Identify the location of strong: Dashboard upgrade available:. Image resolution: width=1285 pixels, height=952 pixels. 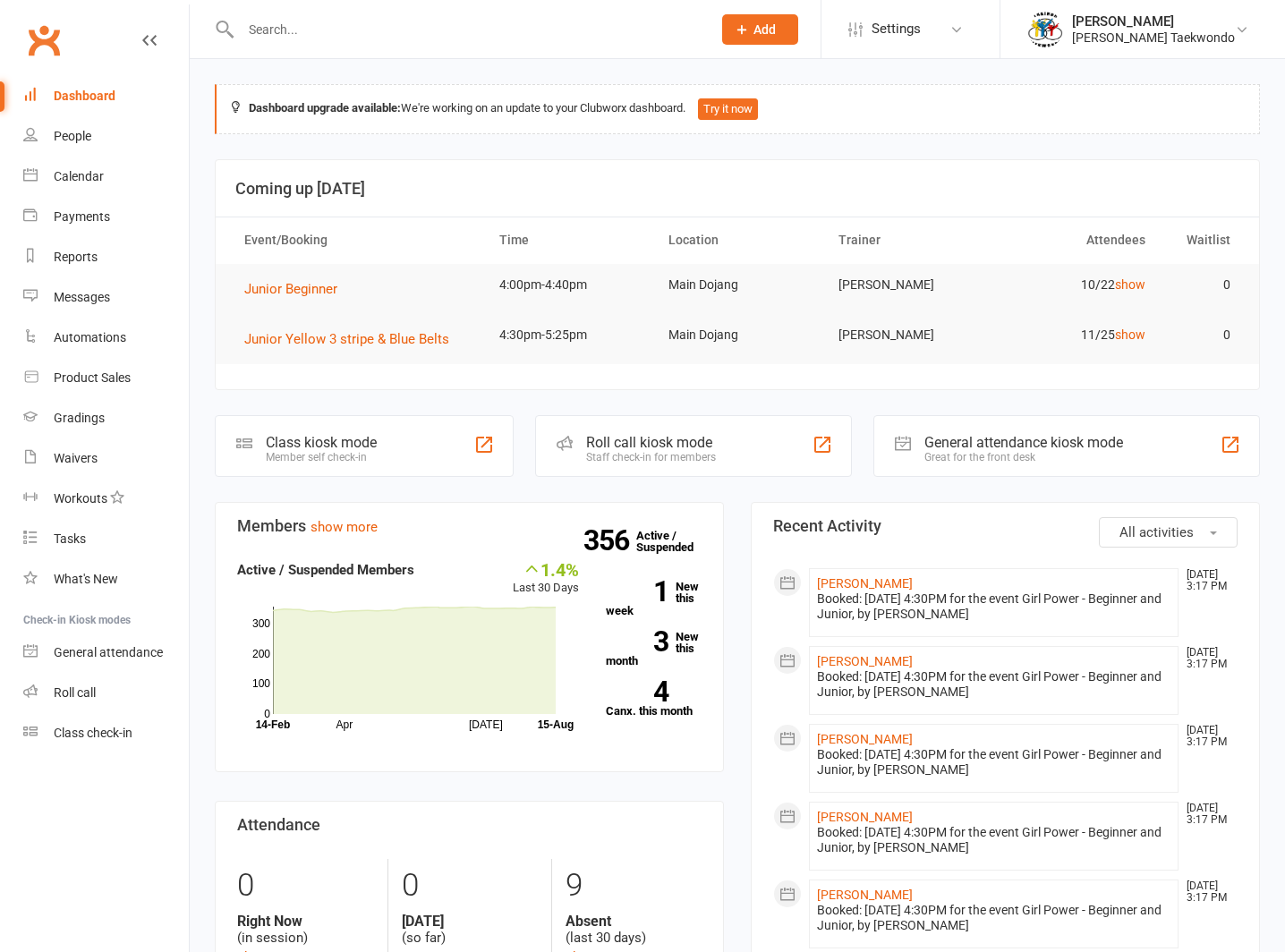
(325, 107).